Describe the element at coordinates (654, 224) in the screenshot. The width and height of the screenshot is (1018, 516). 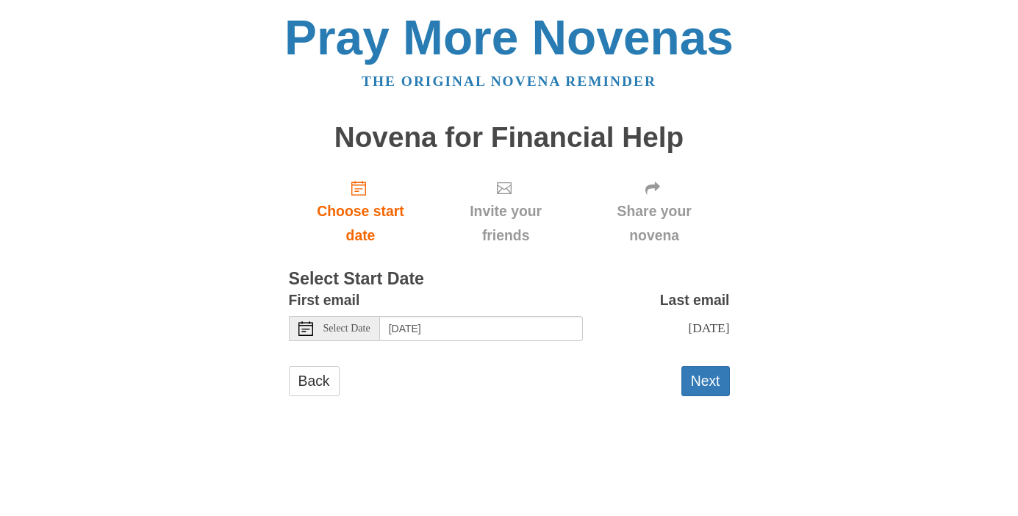
I see `span: Share your novena` at that location.